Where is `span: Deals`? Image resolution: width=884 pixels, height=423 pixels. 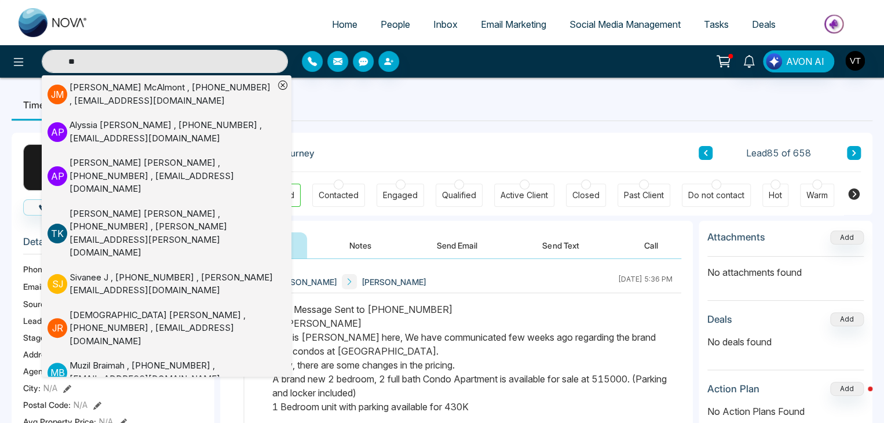 span: Deals is located at coordinates (763, 24).